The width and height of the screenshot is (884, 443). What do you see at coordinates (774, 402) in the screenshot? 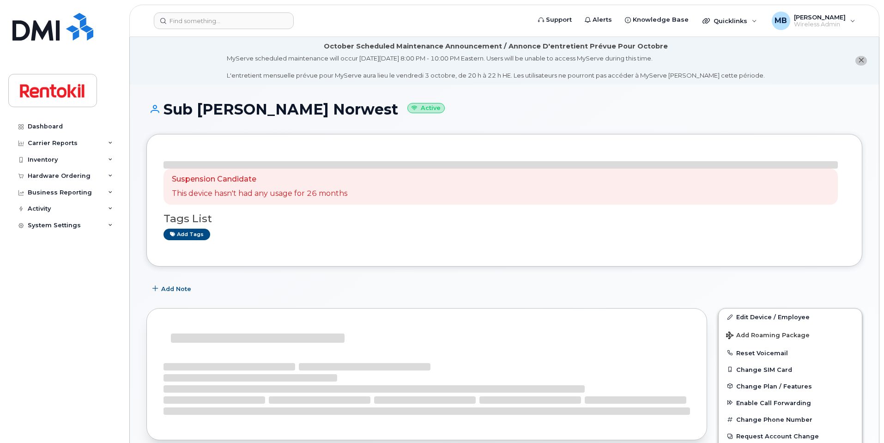
I see `span: Enable Call Forwarding` at bounding box center [774, 402].